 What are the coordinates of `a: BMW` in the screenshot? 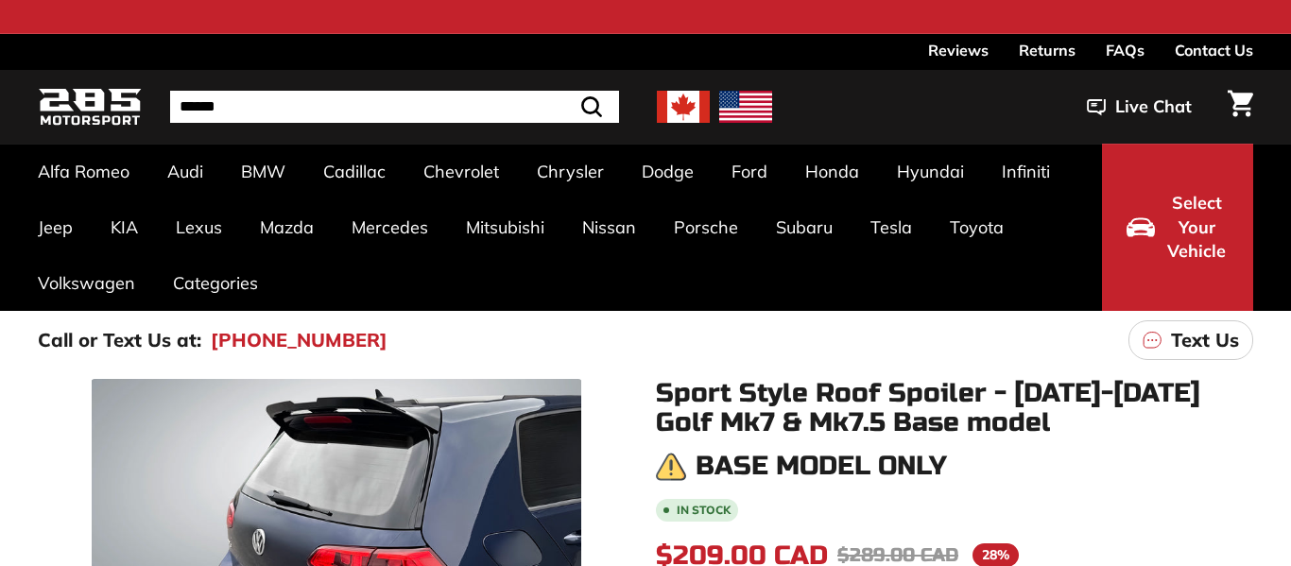 It's located at (263, 171).